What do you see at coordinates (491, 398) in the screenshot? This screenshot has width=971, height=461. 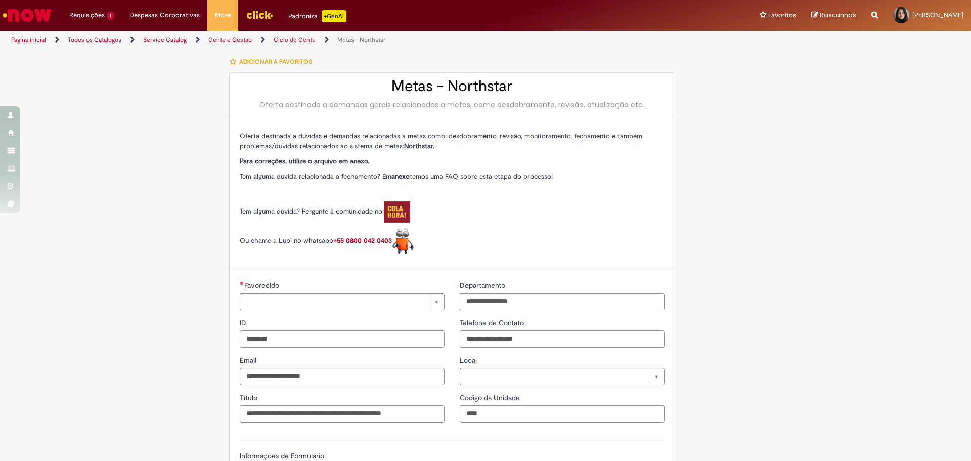 I see `span: Código da Unidade` at bounding box center [491, 398].